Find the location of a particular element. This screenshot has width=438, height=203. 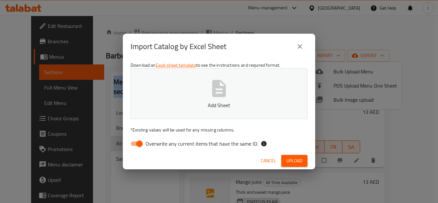

button: close is located at coordinates (300, 46).